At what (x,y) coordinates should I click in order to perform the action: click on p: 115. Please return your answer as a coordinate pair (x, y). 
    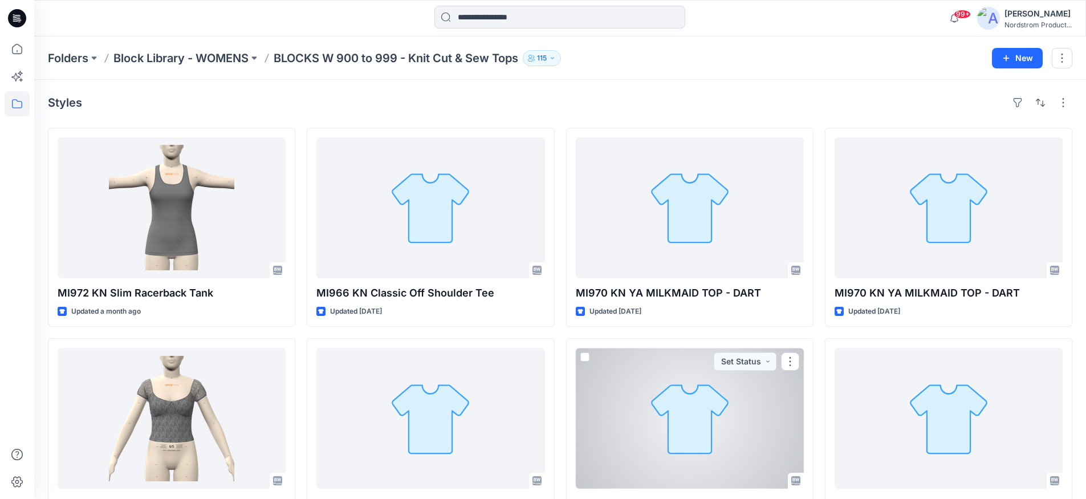
    Looking at the image, I should click on (542, 58).